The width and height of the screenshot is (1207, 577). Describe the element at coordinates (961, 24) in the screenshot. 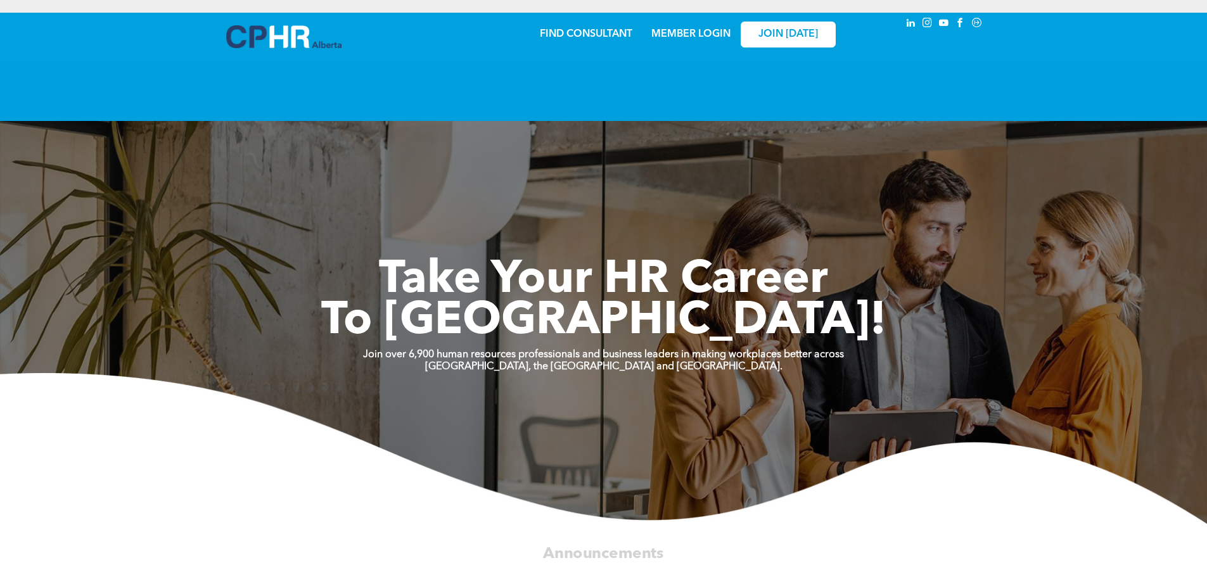

I see `a: facebook` at that location.